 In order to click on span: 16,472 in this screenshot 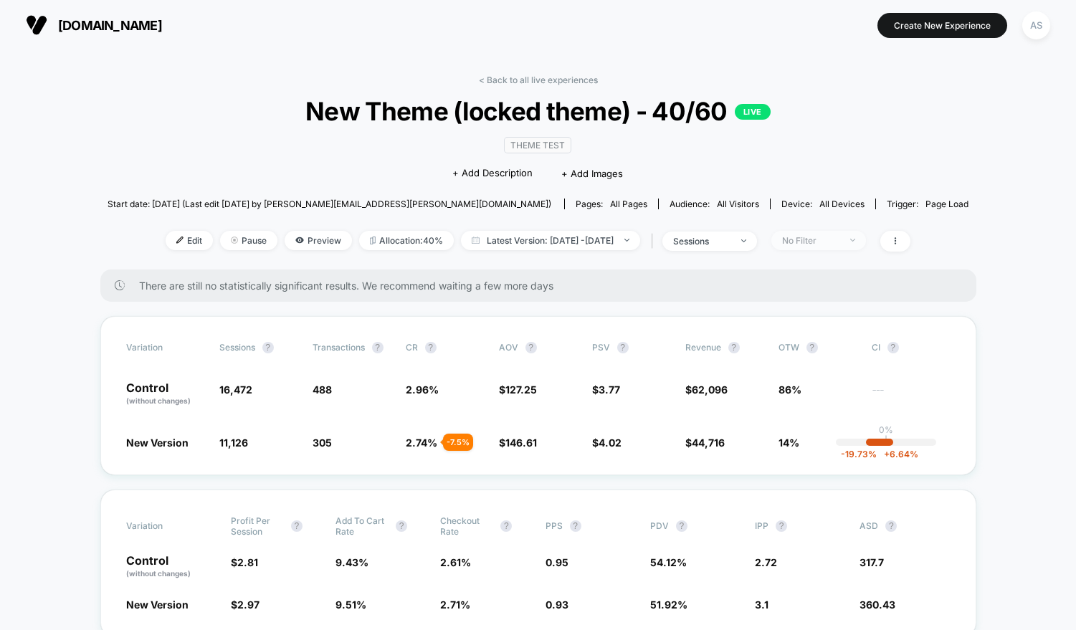, I will do `click(236, 389)`.